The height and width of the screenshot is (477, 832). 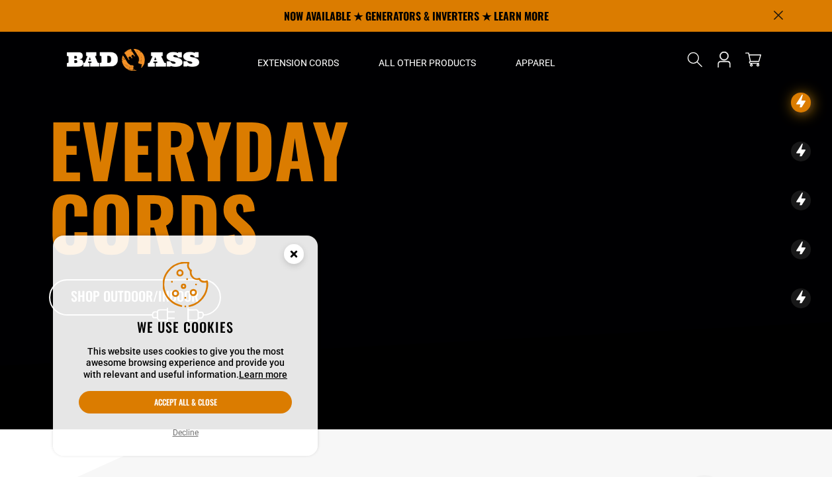 What do you see at coordinates (695, 60) in the screenshot?
I see `summary: Search` at bounding box center [695, 60].